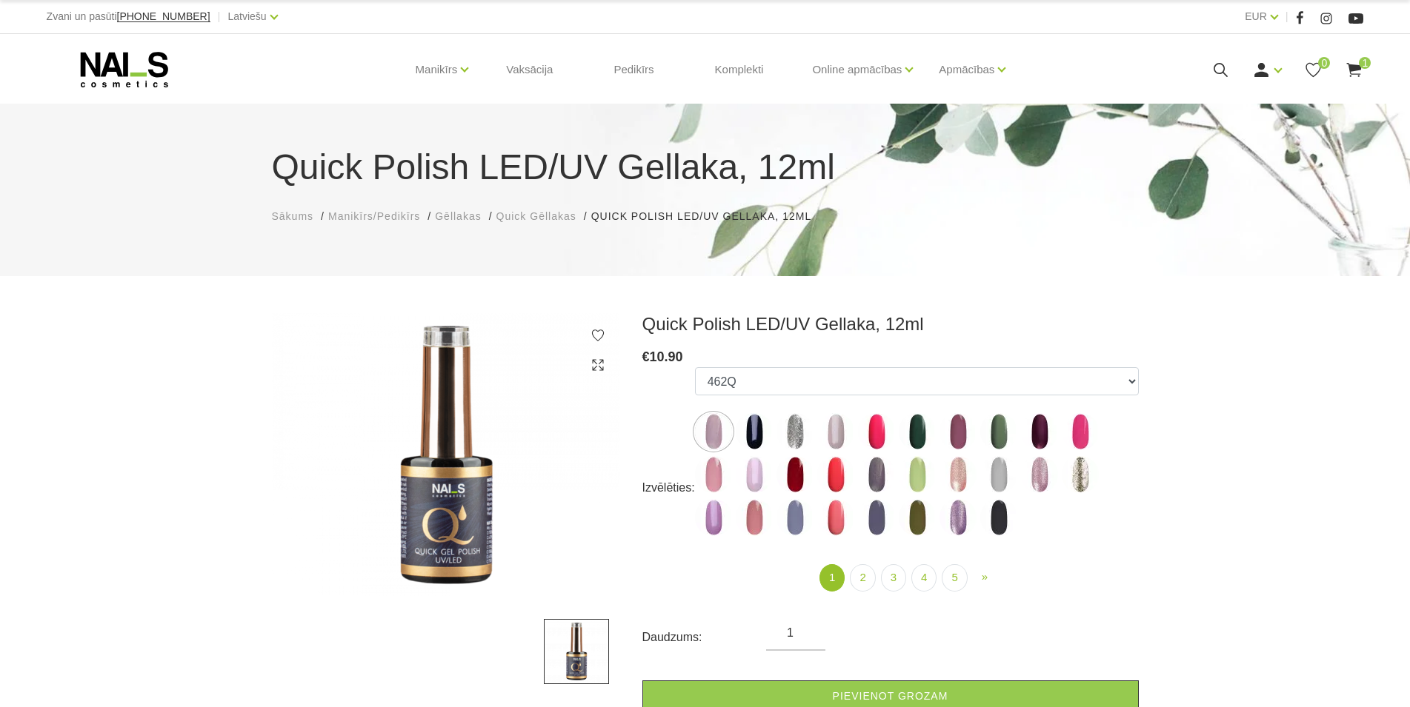 This screenshot has height=707, width=1410. Describe the element at coordinates (1365, 63) in the screenshot. I see `span: 1` at that location.